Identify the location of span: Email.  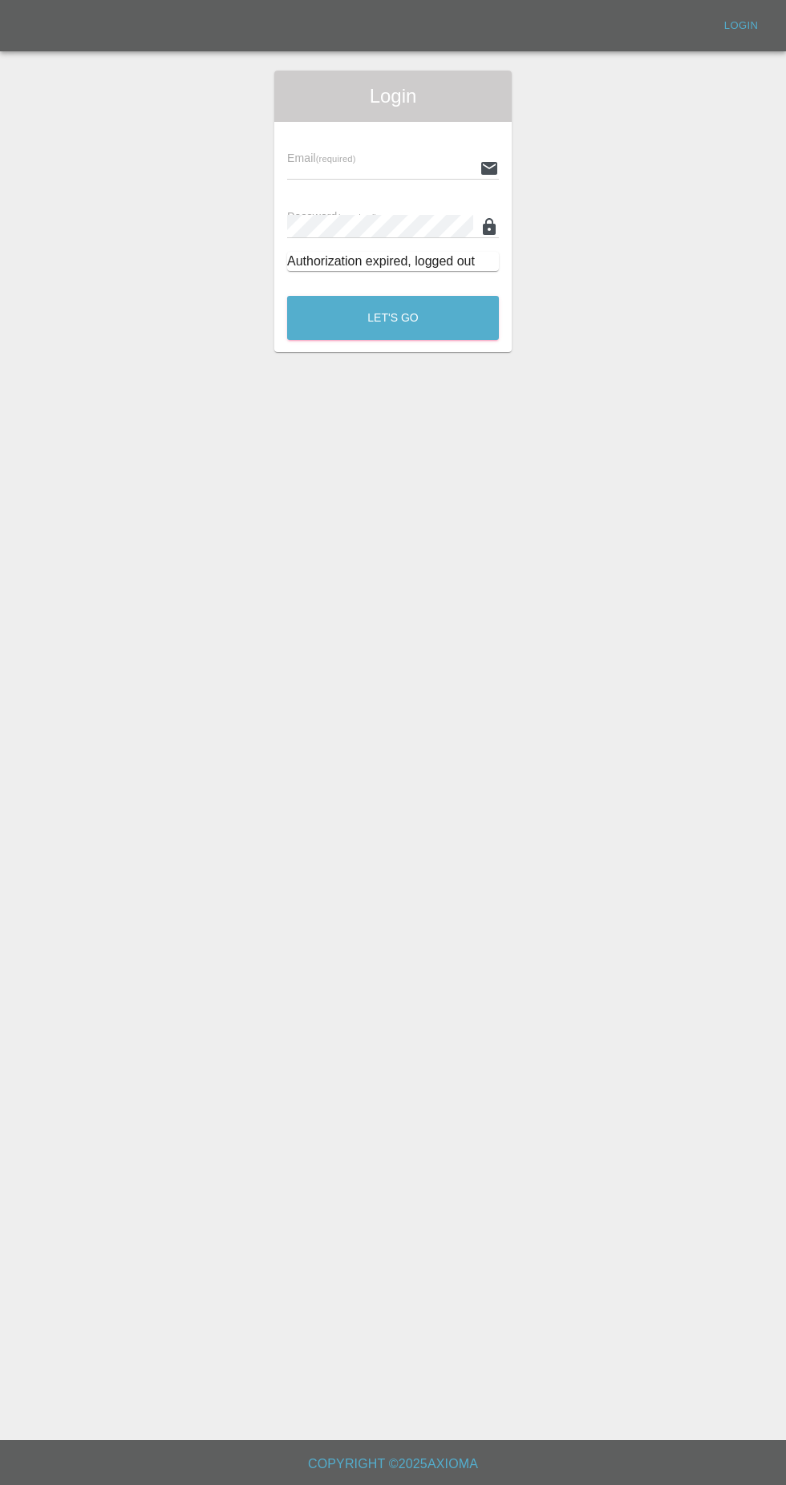
(321, 158).